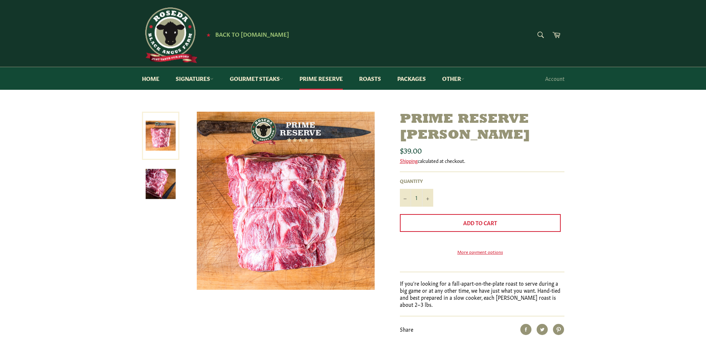 The image size is (706, 338). What do you see at coordinates (453, 78) in the screenshot?
I see `a: Other` at bounding box center [453, 78].